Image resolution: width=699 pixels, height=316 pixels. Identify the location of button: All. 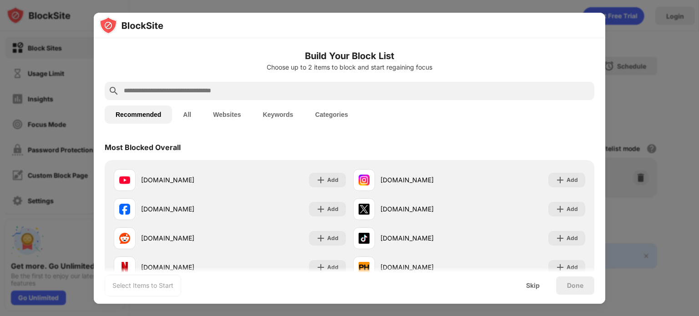
(187, 115).